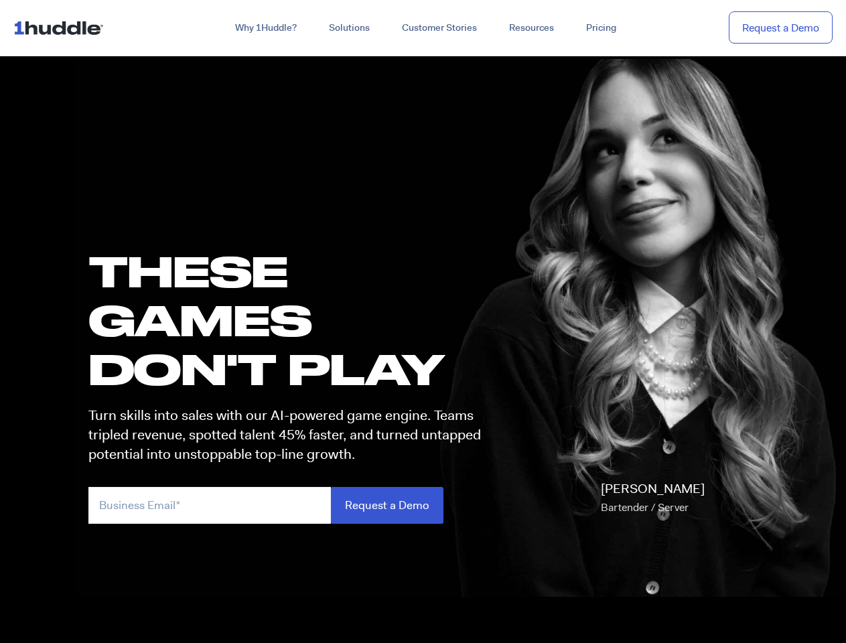  Describe the element at coordinates (210, 505) in the screenshot. I see `input: Business Email*` at that location.